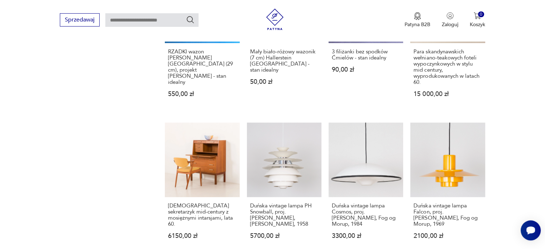 Image resolution: width=545 pixels, height=249 pixels. What do you see at coordinates (284, 236) in the screenshot?
I see `p: 5700,00 zł` at bounding box center [284, 236].